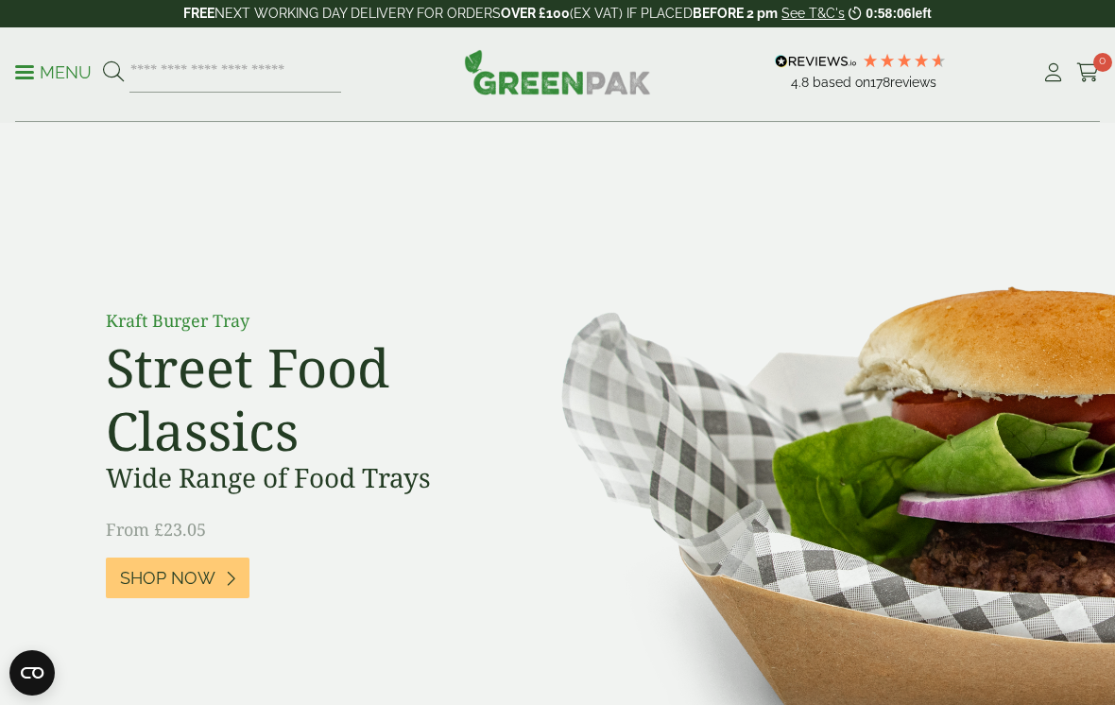  What do you see at coordinates (922, 13) in the screenshot?
I see `span: left` at bounding box center [922, 13].